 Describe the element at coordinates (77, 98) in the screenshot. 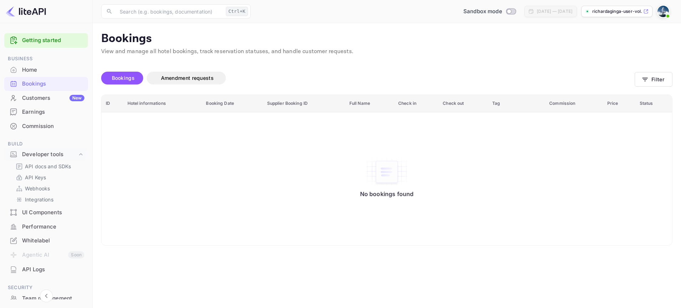

I see `div: New` at that location.